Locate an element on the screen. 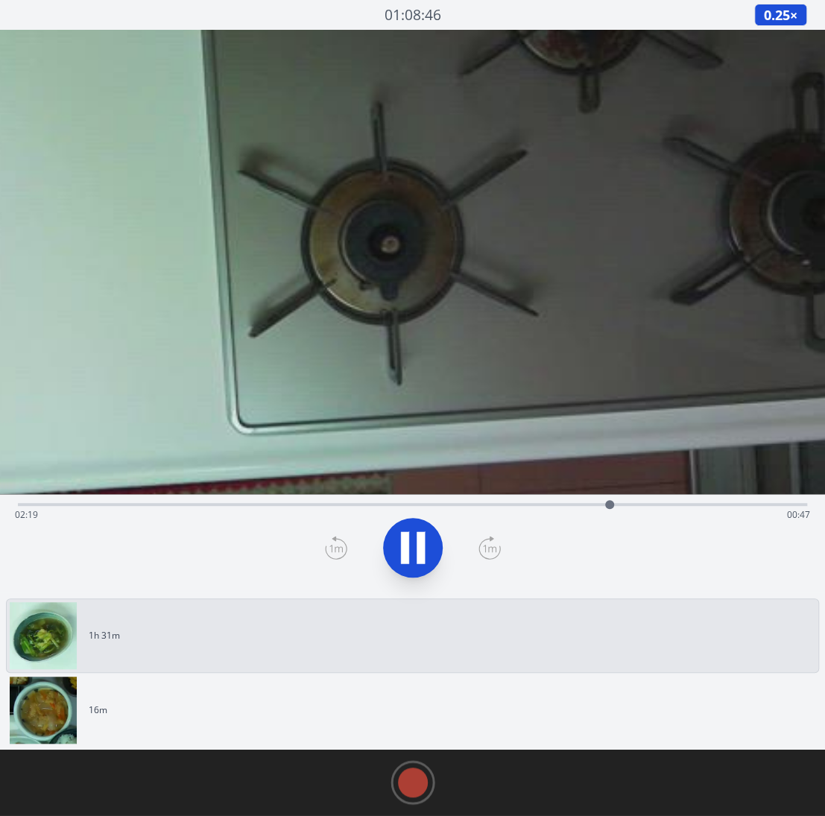 The width and height of the screenshot is (825, 816). p: 1h 31m is located at coordinates (104, 636).